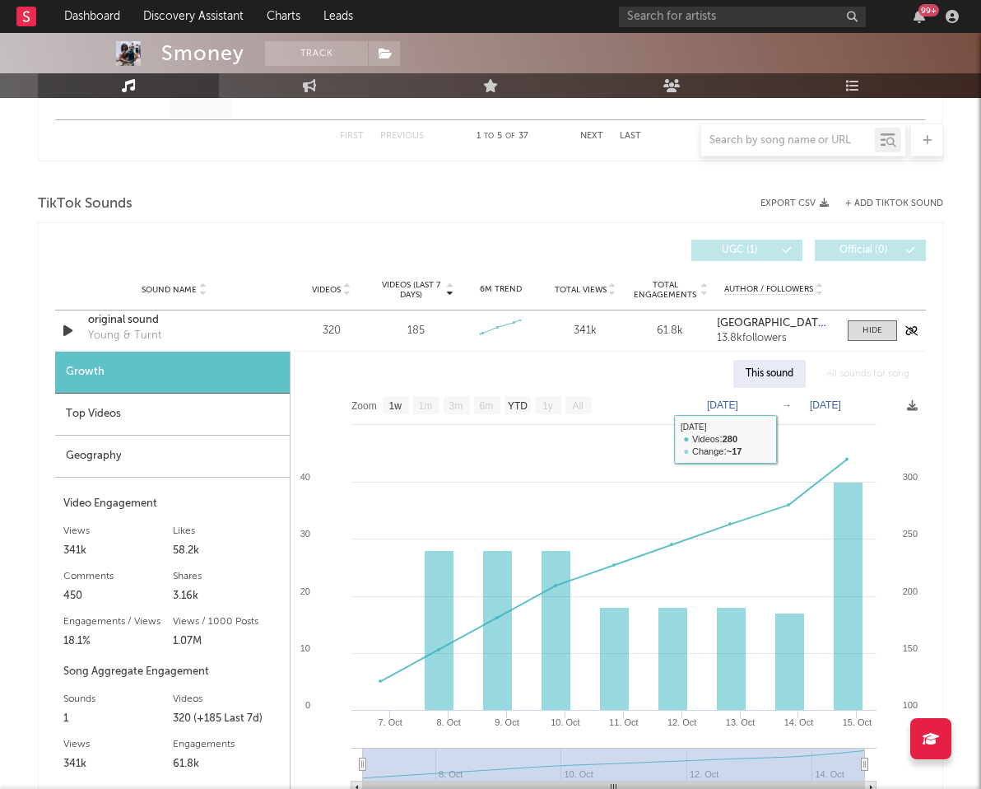 This screenshot has height=789, width=981. What do you see at coordinates (331, 331) in the screenshot?
I see `div: 320` at bounding box center [331, 331].